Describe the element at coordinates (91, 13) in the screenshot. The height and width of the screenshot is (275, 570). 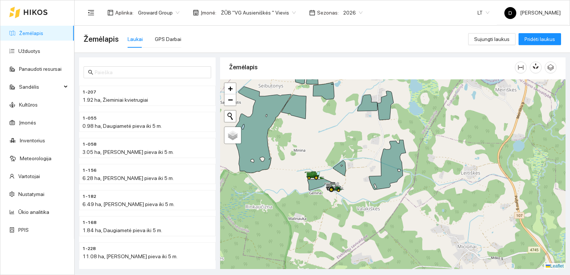
I see `span: menu-fold` at that location.